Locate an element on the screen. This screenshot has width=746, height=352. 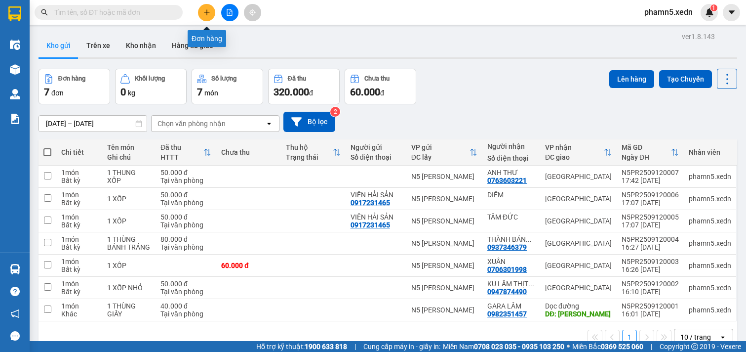
div: N5PR2509120003 is located at coordinates (650, 261).